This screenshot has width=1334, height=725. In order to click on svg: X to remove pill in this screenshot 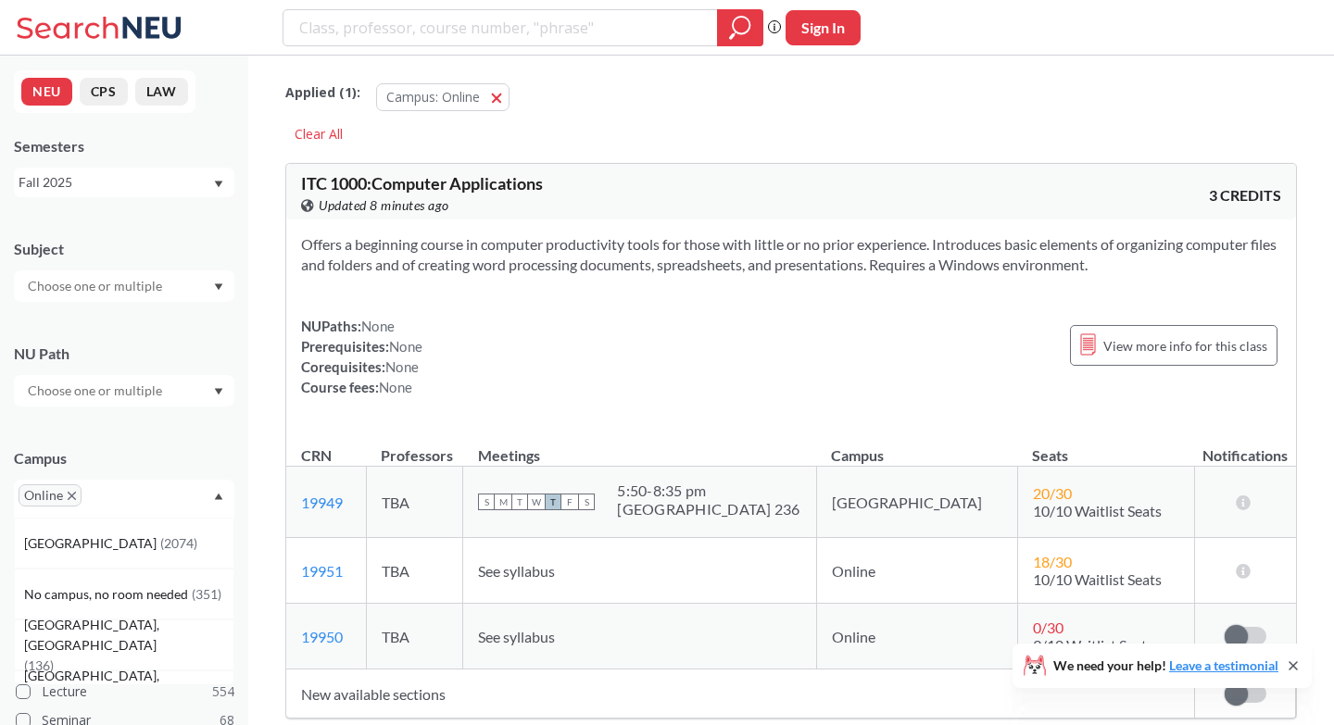, I will do `click(71, 496)`.